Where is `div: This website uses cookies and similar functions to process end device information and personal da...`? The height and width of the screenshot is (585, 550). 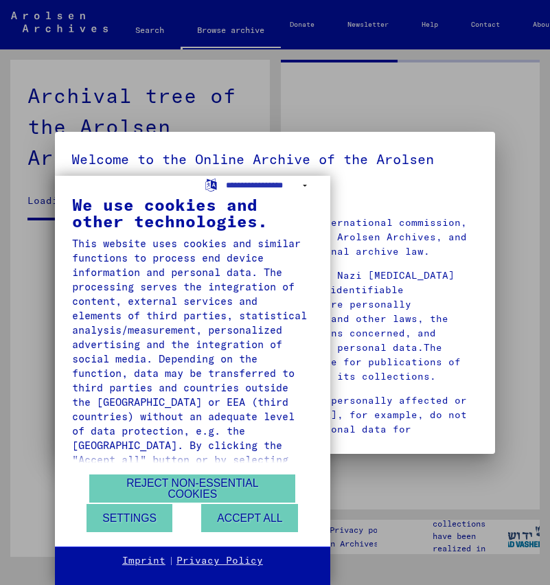 div: This website uses cookies and similar functions to process end device information and personal da... is located at coordinates (192, 395).